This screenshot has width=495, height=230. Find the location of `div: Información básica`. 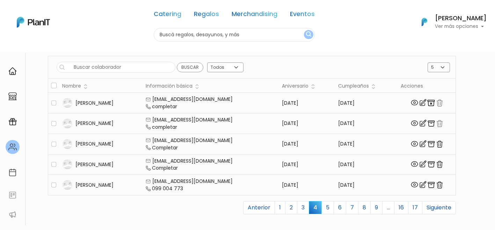

div: Información básica is located at coordinates (211, 86).